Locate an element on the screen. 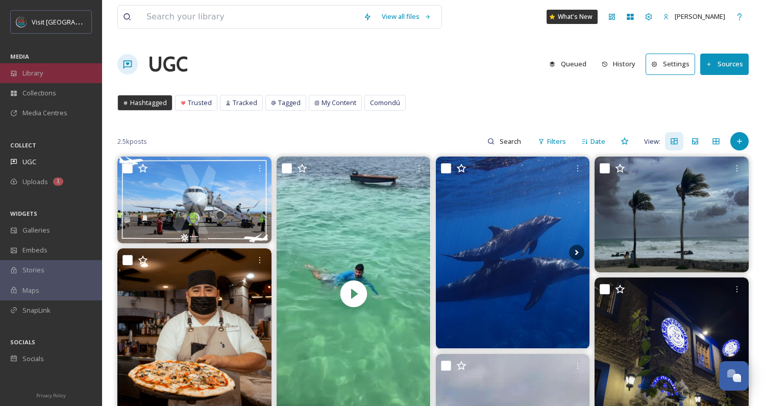 This screenshot has width=764, height=406. span: Trusted is located at coordinates (199, 103).